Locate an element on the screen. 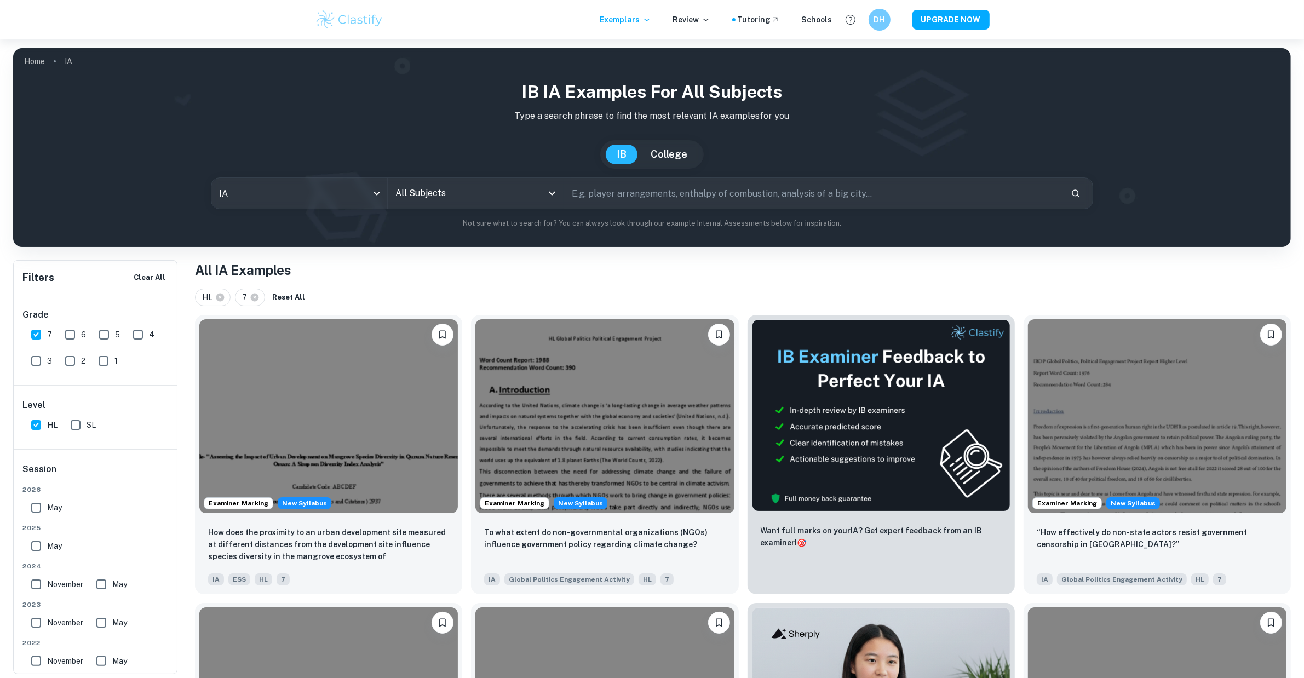 The width and height of the screenshot is (1304, 678). img: Global Politics Engagement Activity IA example thumbnail: “How effectively do non-state actors res is located at coordinates (1157, 416).